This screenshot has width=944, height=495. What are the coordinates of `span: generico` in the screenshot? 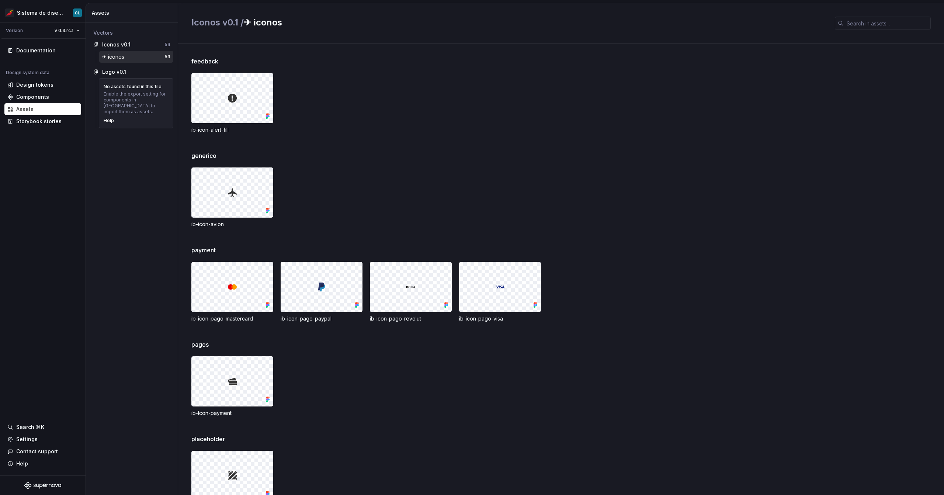 It's located at (204, 156).